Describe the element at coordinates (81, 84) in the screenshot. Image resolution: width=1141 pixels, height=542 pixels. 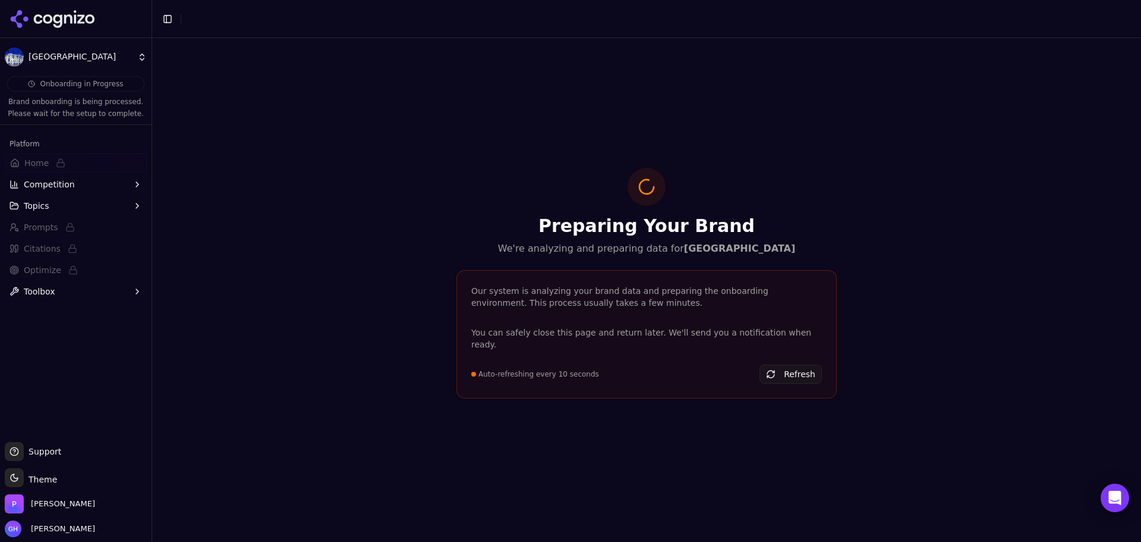
I see `span: Onboarding in Progress` at that location.